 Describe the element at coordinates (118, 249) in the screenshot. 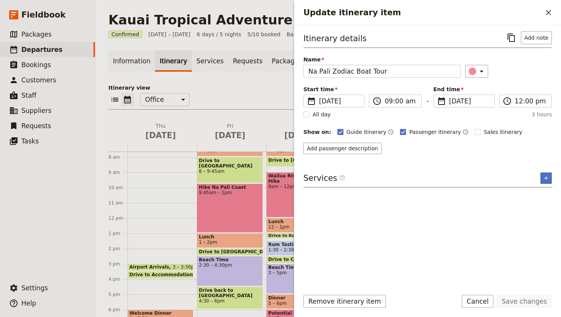

I see `div: 2 pm` at that location.